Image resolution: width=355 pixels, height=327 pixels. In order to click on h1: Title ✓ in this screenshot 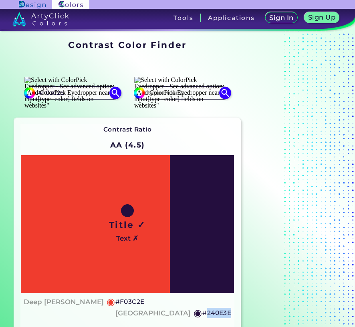, I will do `click(127, 225)`.